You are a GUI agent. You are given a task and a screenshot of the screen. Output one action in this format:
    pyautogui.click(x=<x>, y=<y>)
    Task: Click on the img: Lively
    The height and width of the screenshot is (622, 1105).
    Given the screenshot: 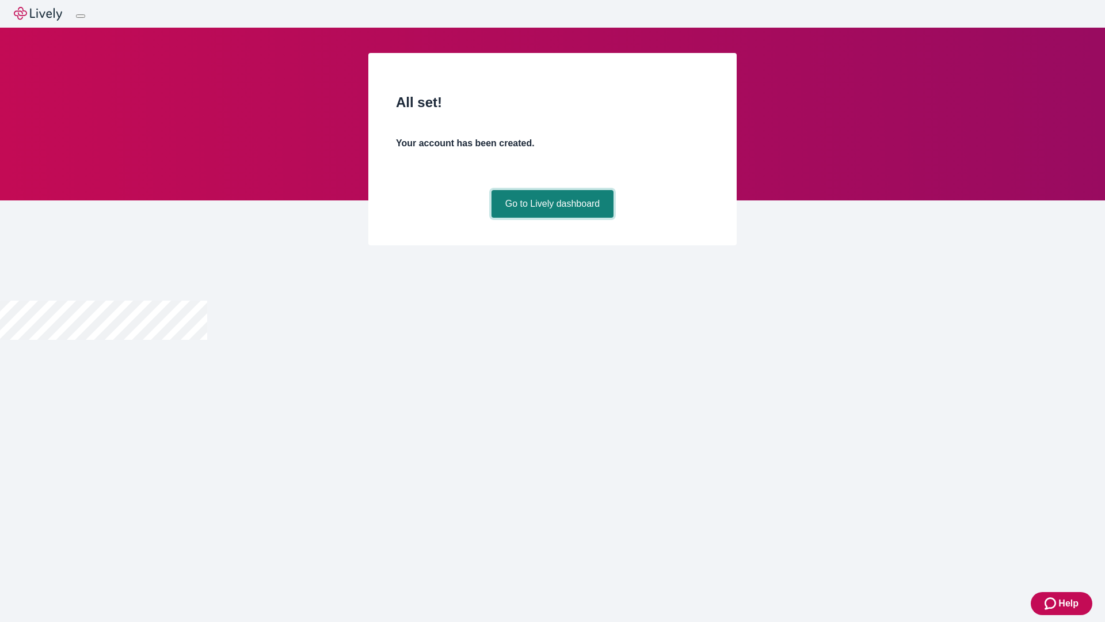 What is the action you would take?
    pyautogui.click(x=38, y=14)
    